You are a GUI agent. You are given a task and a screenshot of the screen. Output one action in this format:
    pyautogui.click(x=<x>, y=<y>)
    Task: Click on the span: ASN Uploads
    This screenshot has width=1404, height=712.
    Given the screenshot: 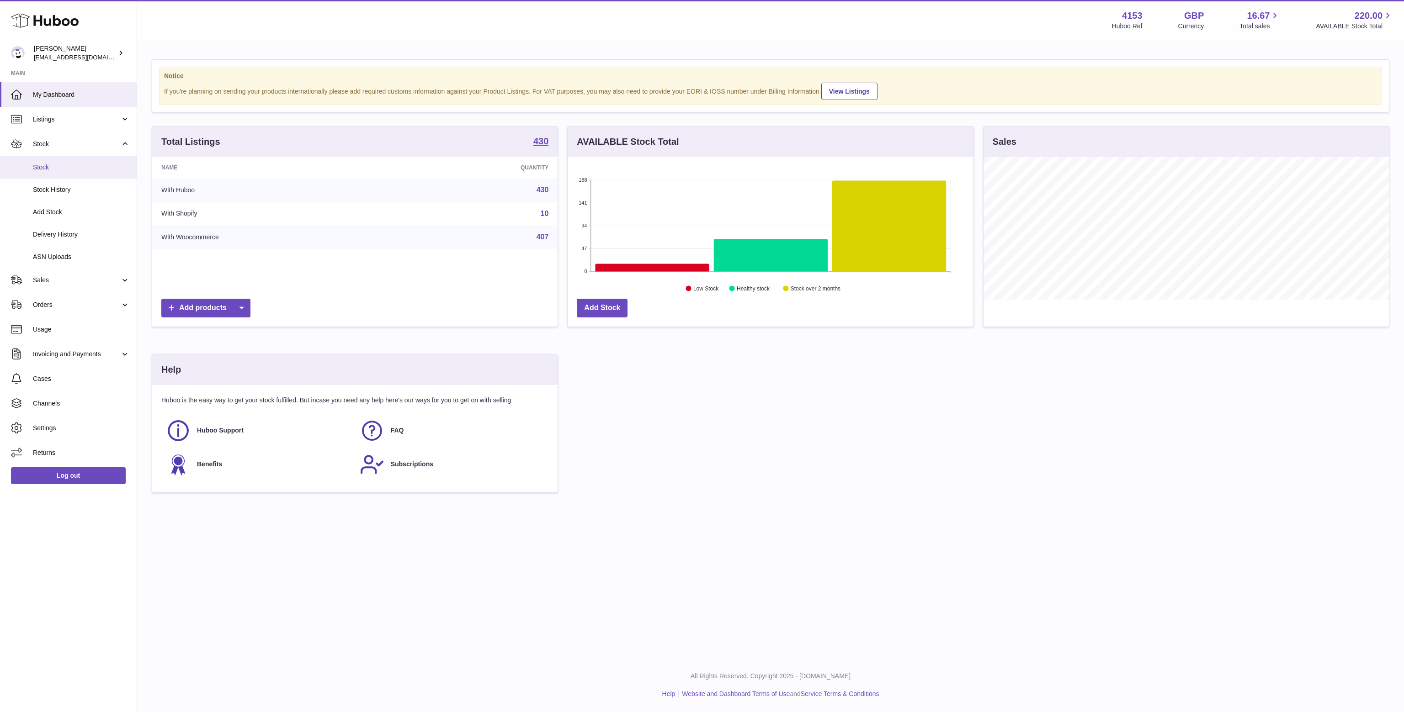 What is the action you would take?
    pyautogui.click(x=81, y=257)
    